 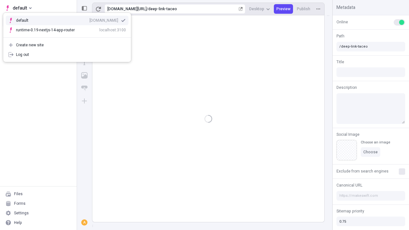 What do you see at coordinates (20, 8) in the screenshot?
I see `span: default` at bounding box center [20, 8].